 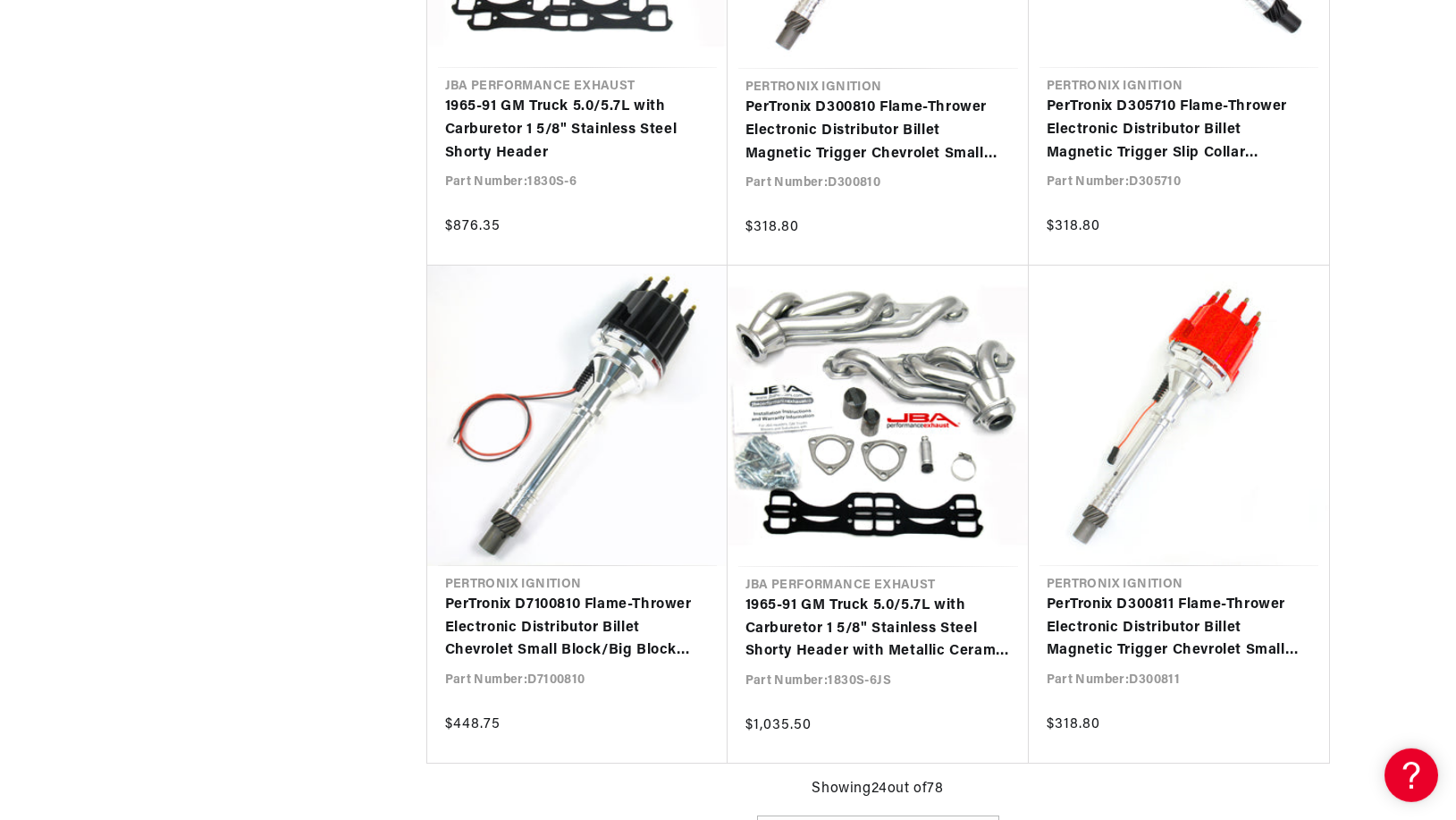 I want to click on span: Showing 24 out of 78, so click(x=876, y=790).